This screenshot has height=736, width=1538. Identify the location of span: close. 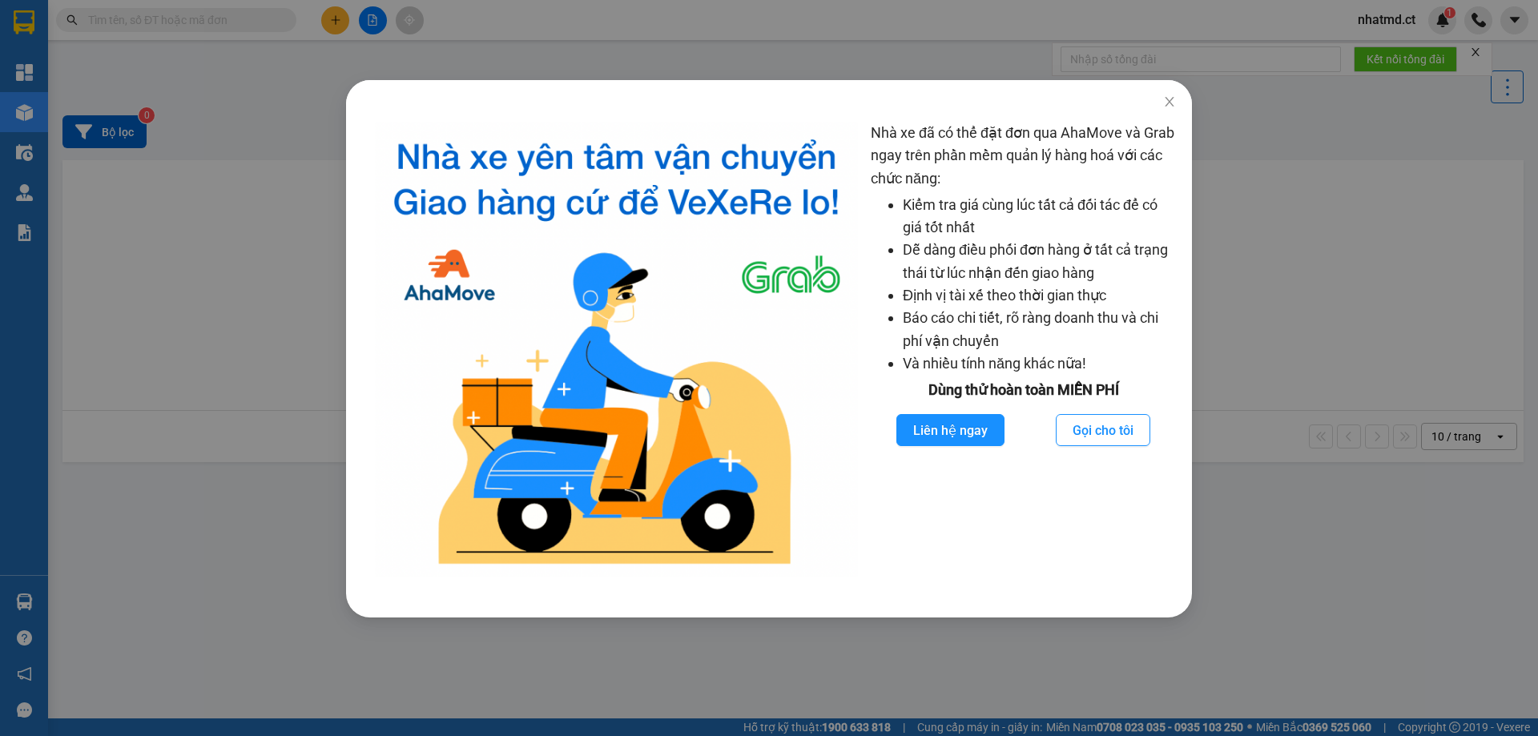
(1170, 102).